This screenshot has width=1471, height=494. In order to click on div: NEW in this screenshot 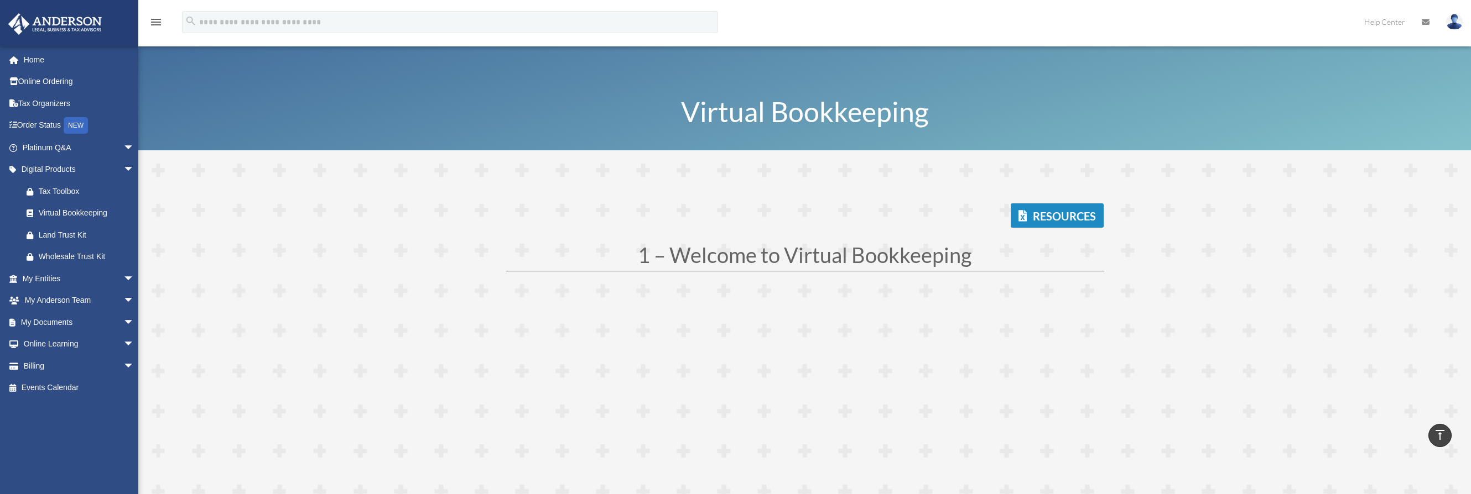, I will do `click(76, 126)`.